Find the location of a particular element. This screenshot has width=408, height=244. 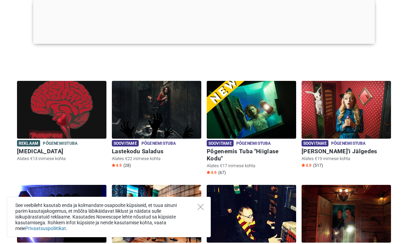

img: Sherlock Holmes is located at coordinates (157, 214).